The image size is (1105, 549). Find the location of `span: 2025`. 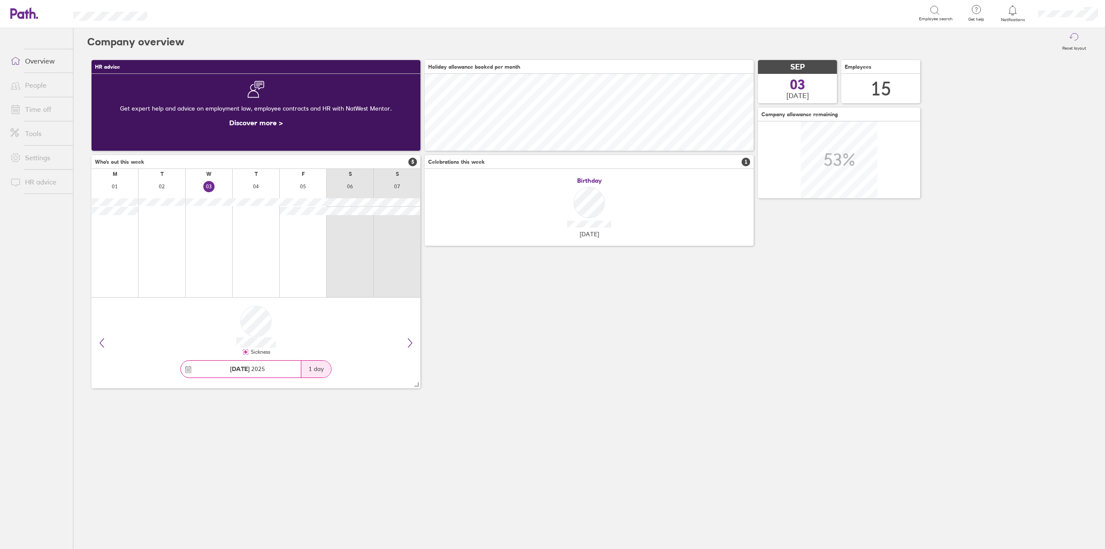

span: 2025 is located at coordinates (247, 369).